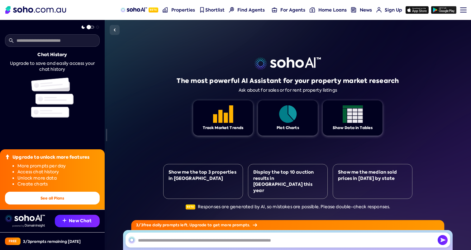 The height and width of the screenshot is (250, 471). Describe the element at coordinates (59, 172) in the screenshot. I see `li: Access chat history` at that location.